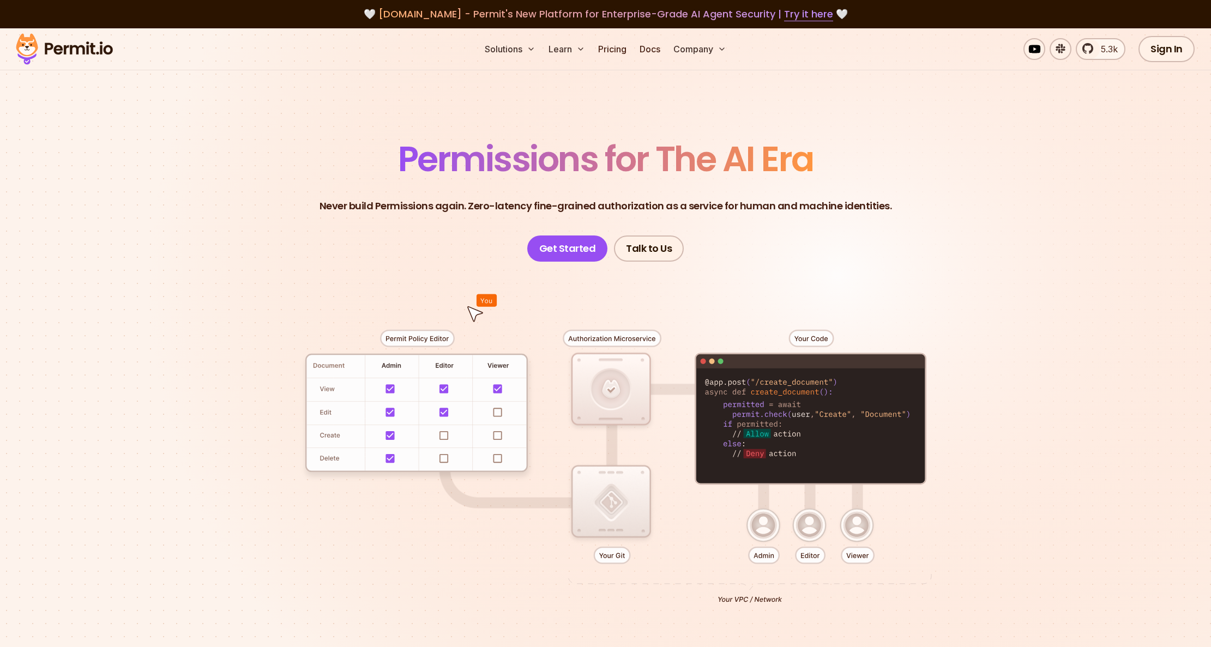 The image size is (1211, 647). Describe the element at coordinates (1166, 49) in the screenshot. I see `a: Sign In` at that location.